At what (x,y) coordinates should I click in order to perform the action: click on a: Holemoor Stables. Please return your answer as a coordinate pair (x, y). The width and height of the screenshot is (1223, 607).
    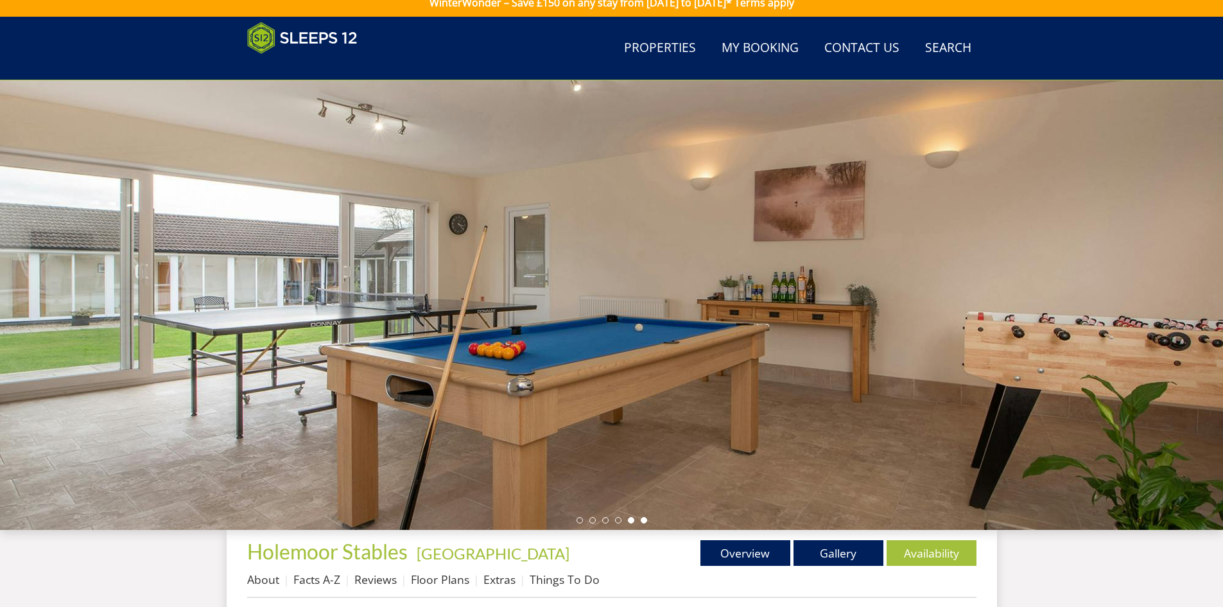
    Looking at the image, I should click on (329, 551).